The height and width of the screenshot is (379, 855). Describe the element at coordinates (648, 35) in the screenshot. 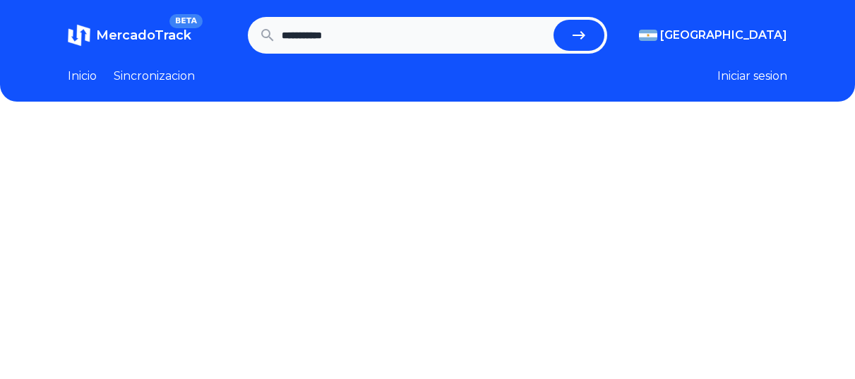

I see `img: Argentina` at that location.